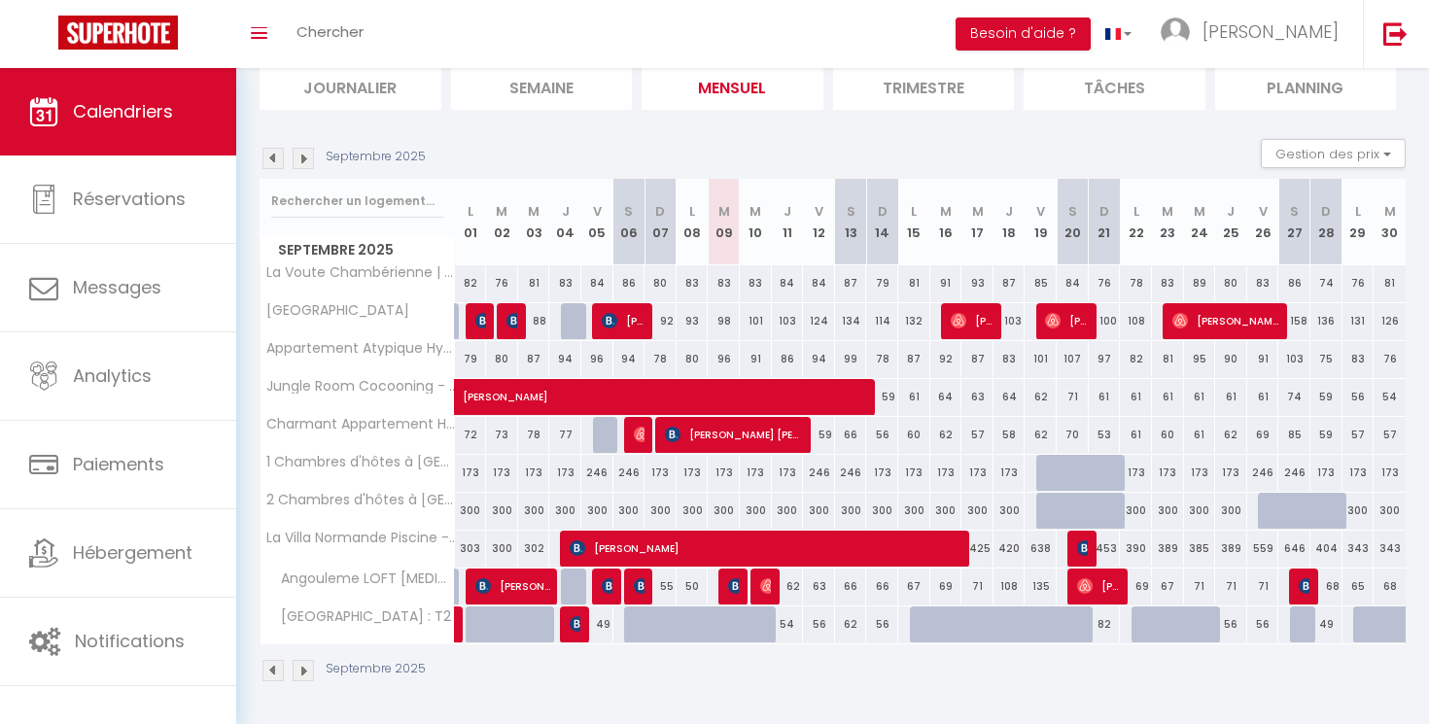 The width and height of the screenshot is (1429, 724). Describe the element at coordinates (471, 359) in the screenshot. I see `div: 79` at that location.